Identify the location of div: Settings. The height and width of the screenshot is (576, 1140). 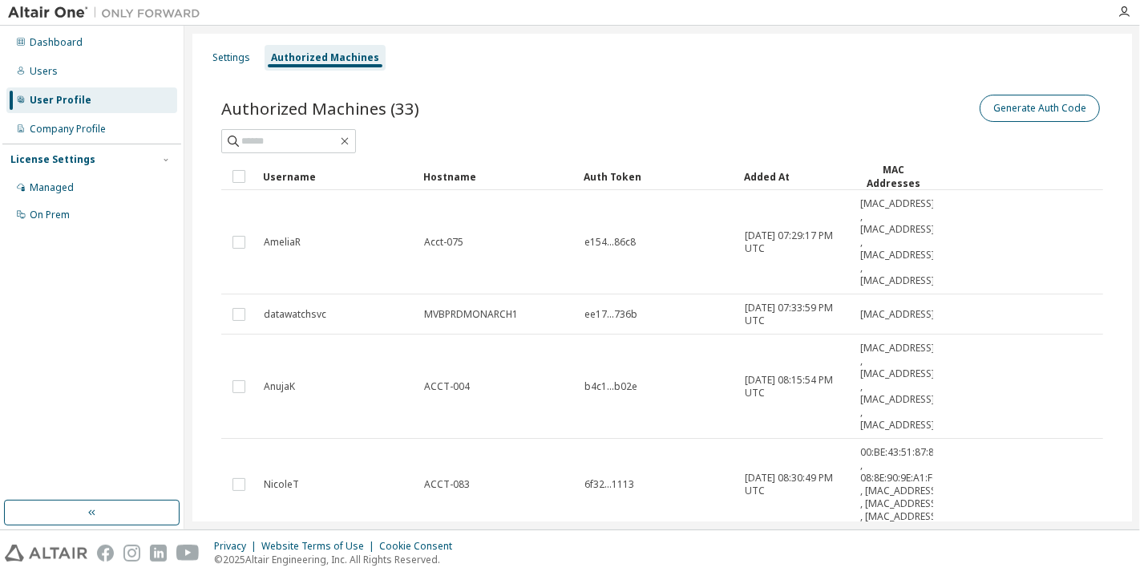
(231, 58).